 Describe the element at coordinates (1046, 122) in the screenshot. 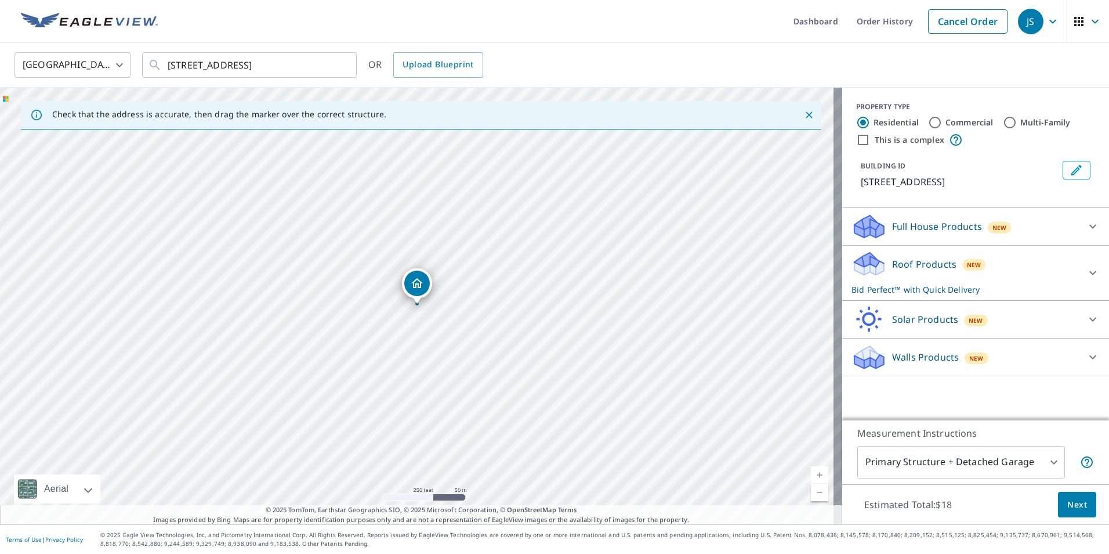

I see `label: Multi-Family` at that location.